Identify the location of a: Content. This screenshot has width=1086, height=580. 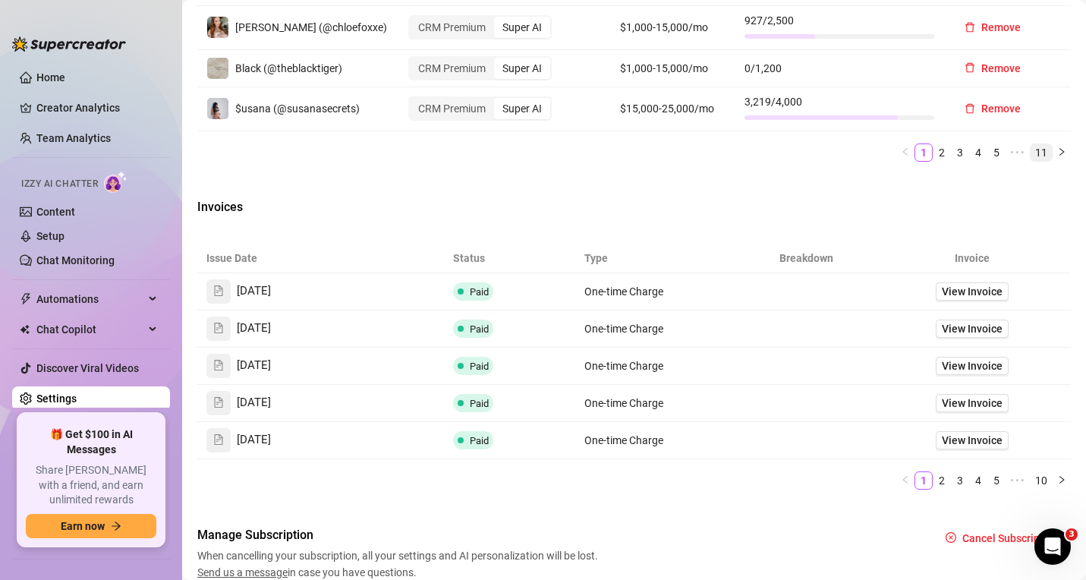
(55, 212).